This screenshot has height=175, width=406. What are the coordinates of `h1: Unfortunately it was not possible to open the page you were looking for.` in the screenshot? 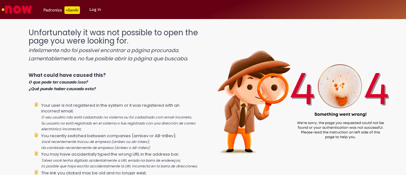 It's located at (114, 45).